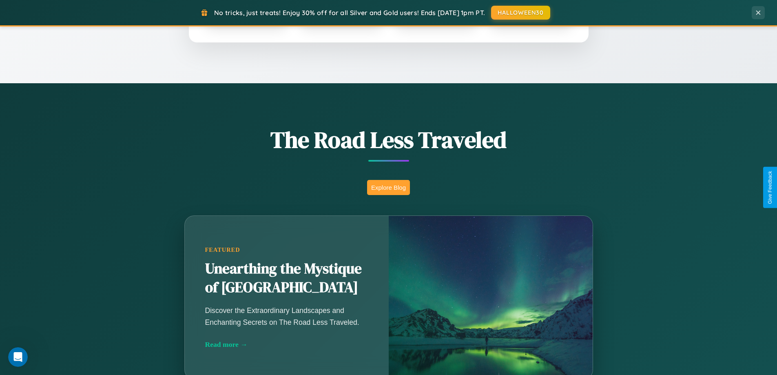 Image resolution: width=777 pixels, height=375 pixels. Describe the element at coordinates (770, 187) in the screenshot. I see `div: Give Feedback` at that location.